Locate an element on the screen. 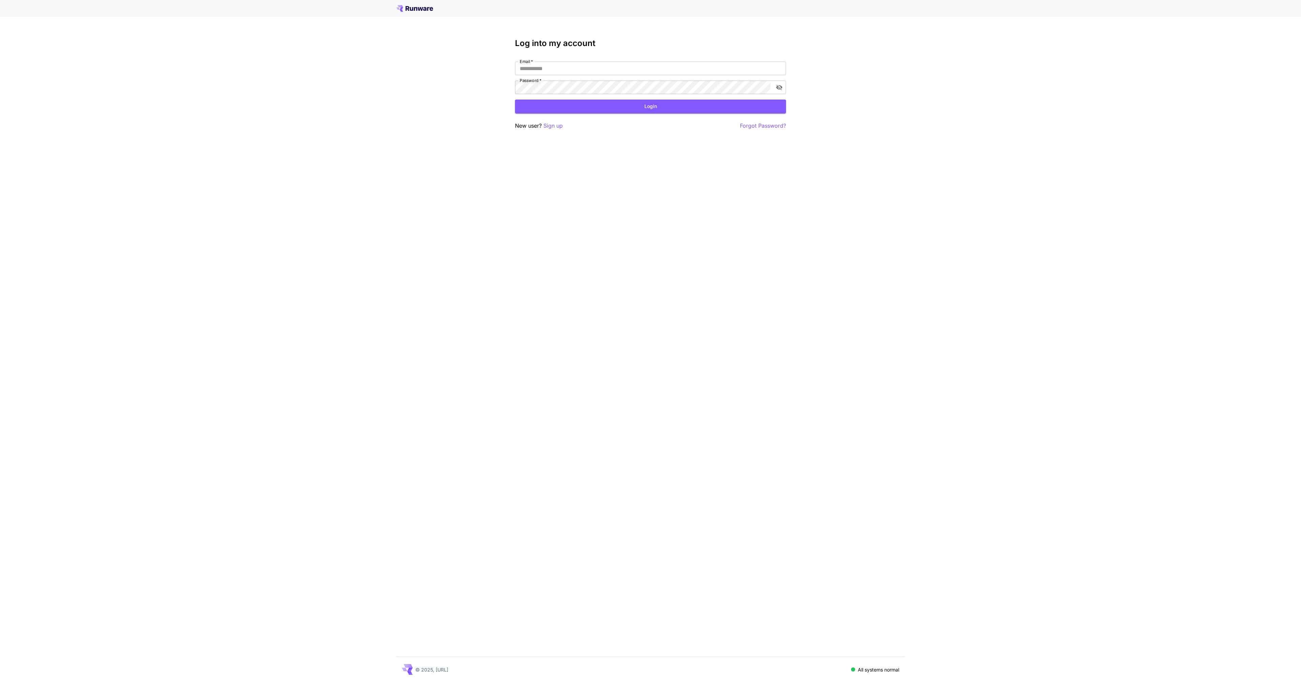 This screenshot has height=682, width=1301. p: Forgot Password? is located at coordinates (763, 126).